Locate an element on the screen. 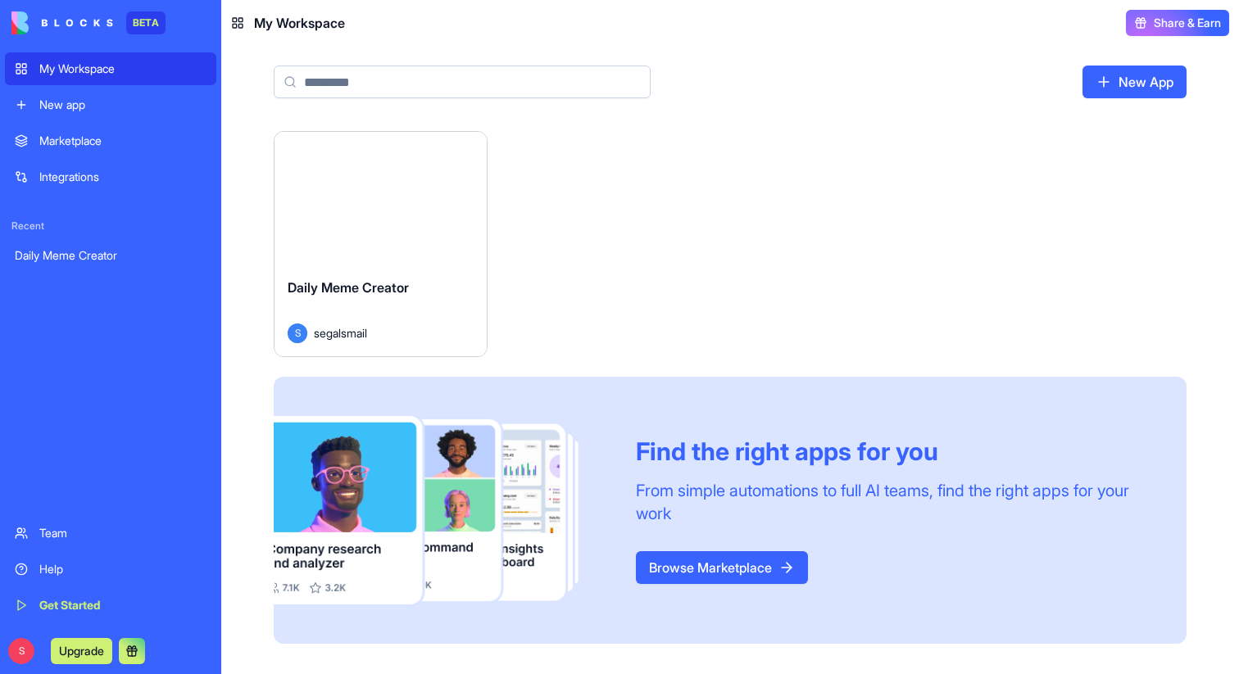 The image size is (1239, 674). a: Team is located at coordinates (111, 533).